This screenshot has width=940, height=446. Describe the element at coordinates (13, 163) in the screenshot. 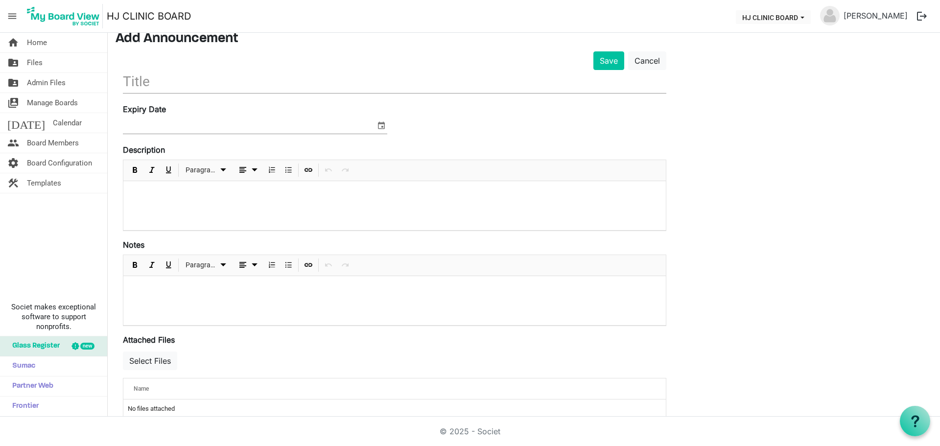

I see `span: settings` at that location.